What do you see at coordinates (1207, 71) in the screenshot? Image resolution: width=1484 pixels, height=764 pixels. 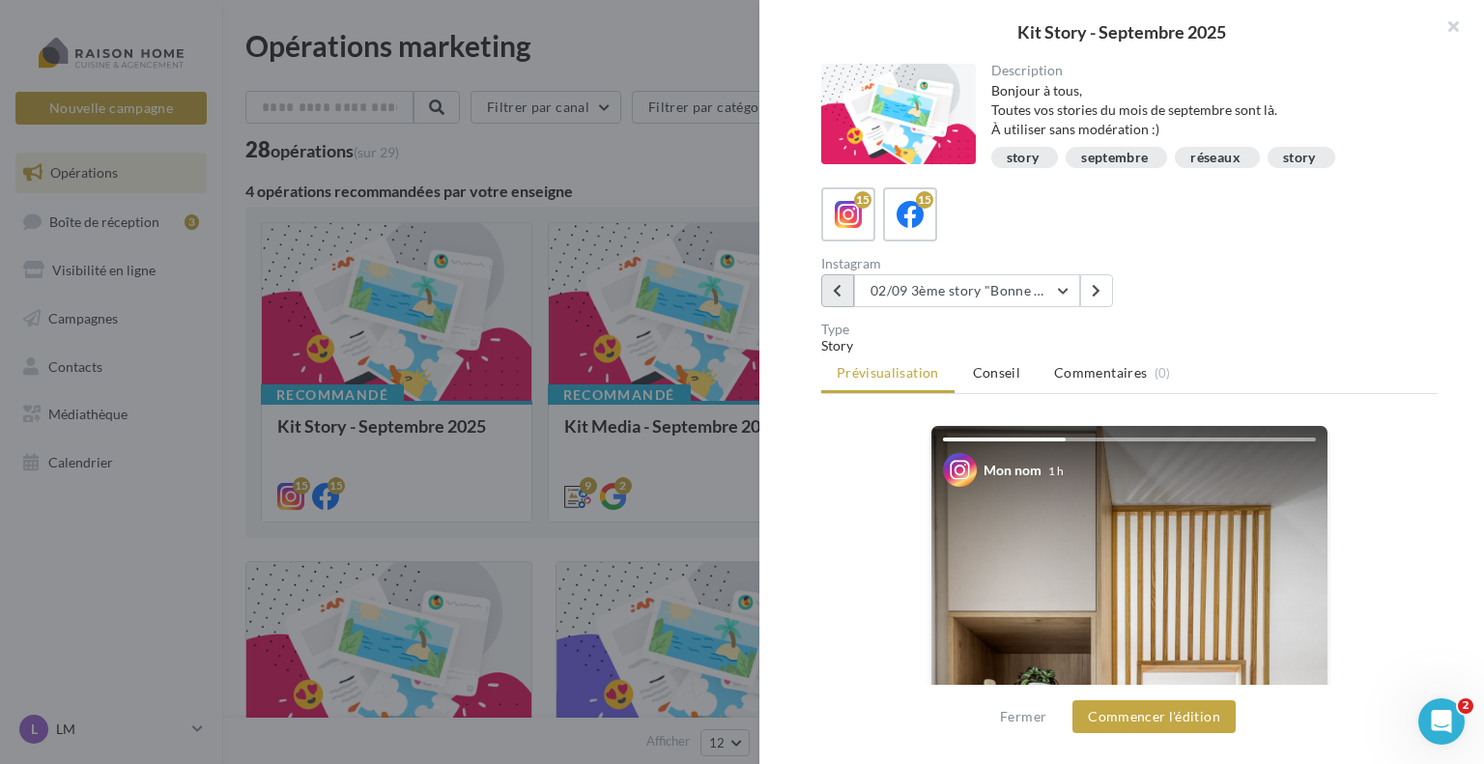 I see `div: Description` at bounding box center [1207, 71].